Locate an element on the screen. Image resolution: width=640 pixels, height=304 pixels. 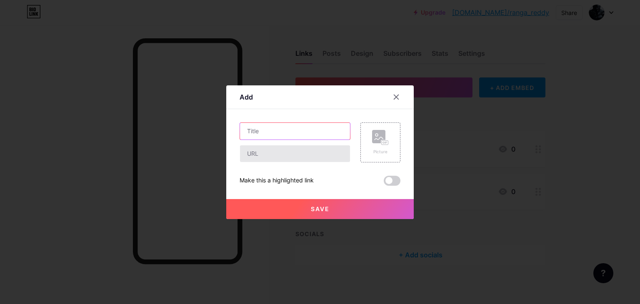
div: Picture is located at coordinates (381, 152).